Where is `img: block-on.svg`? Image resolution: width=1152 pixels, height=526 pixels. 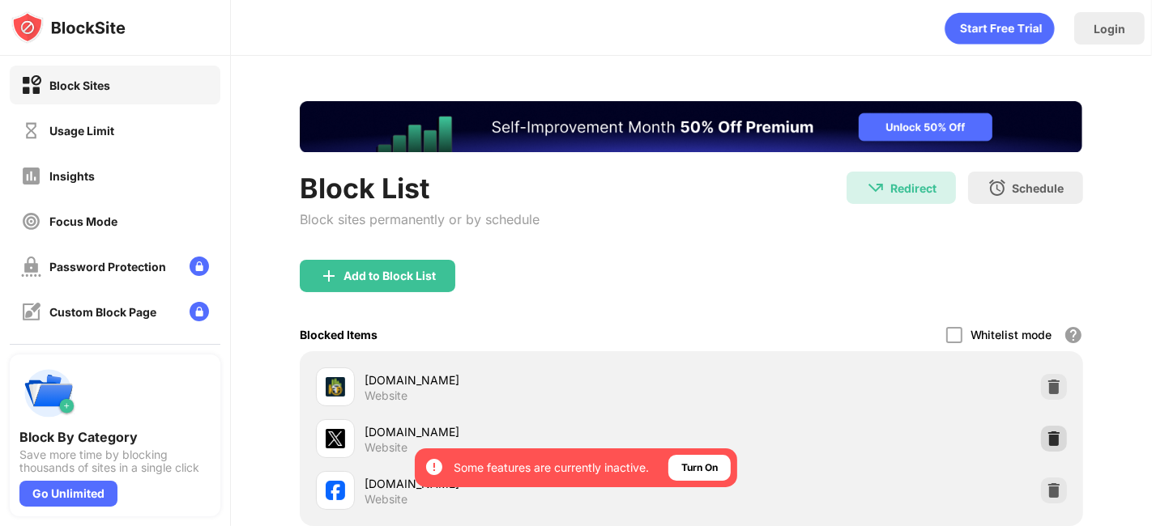
img: block-on.svg is located at coordinates (31, 85).